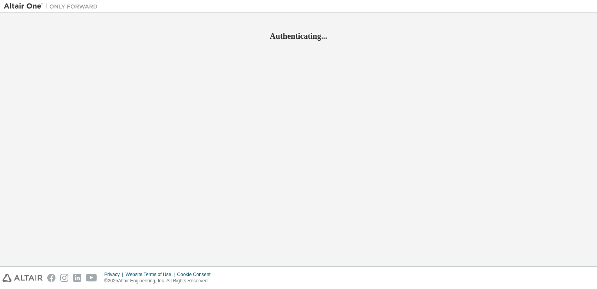  Describe the element at coordinates (299, 36) in the screenshot. I see `h2: Authenticating...` at that location.